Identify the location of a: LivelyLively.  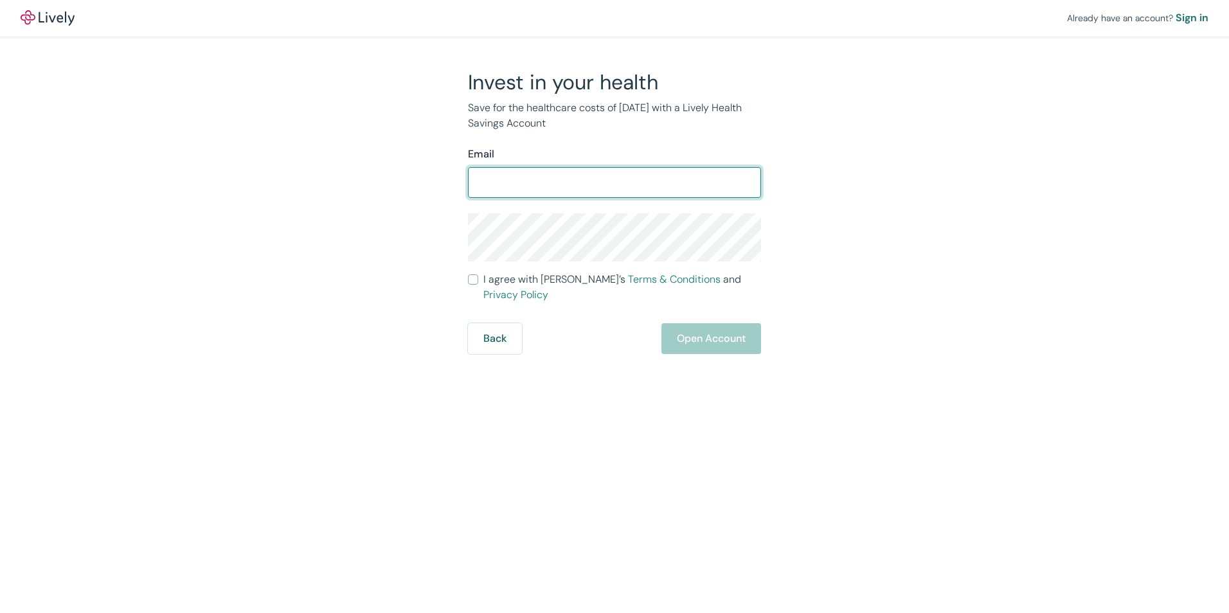
(48, 18).